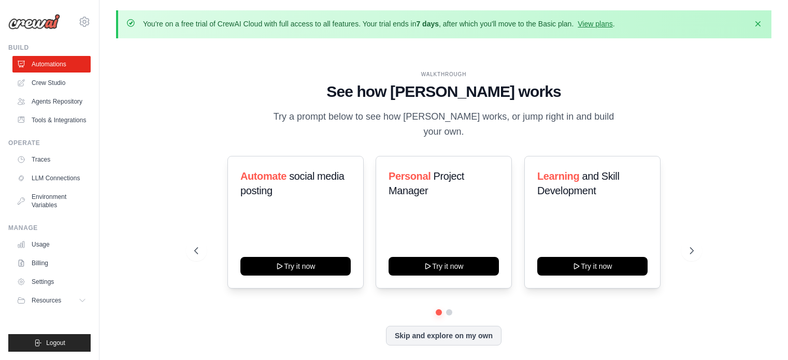  Describe the element at coordinates (34, 22) in the screenshot. I see `img: Logo` at that location.